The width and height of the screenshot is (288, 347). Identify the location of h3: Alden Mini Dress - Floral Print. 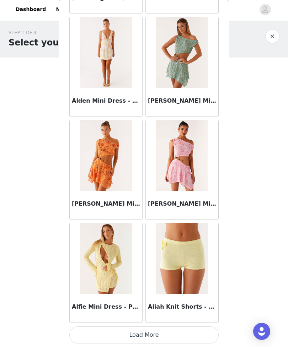
(106, 101).